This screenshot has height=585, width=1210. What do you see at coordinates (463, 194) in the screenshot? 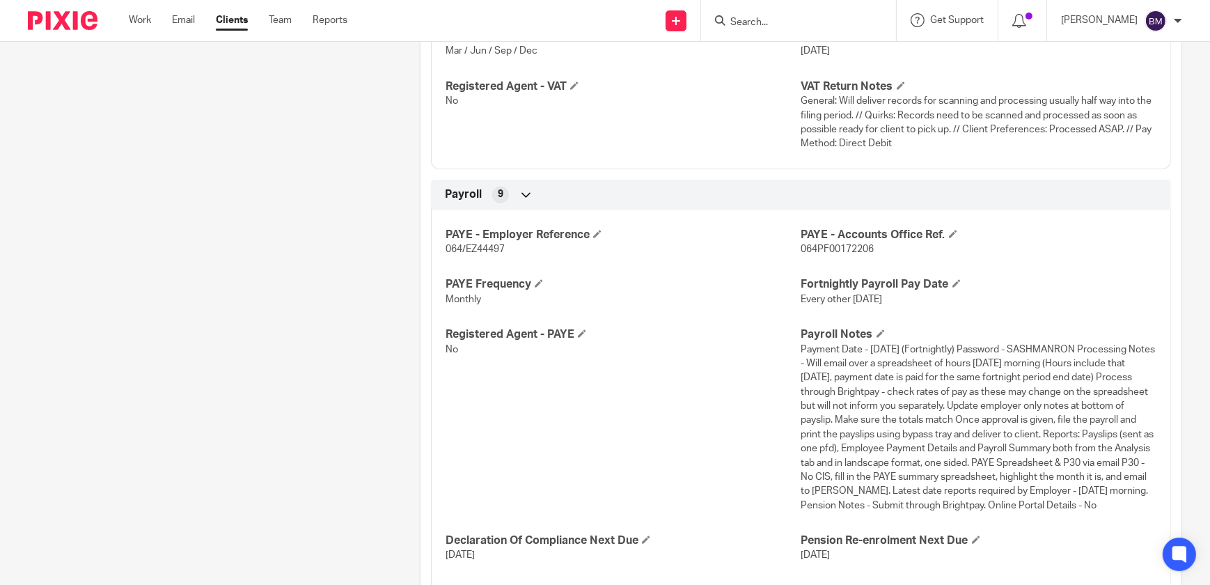
I see `span: Payroll` at bounding box center [463, 194].